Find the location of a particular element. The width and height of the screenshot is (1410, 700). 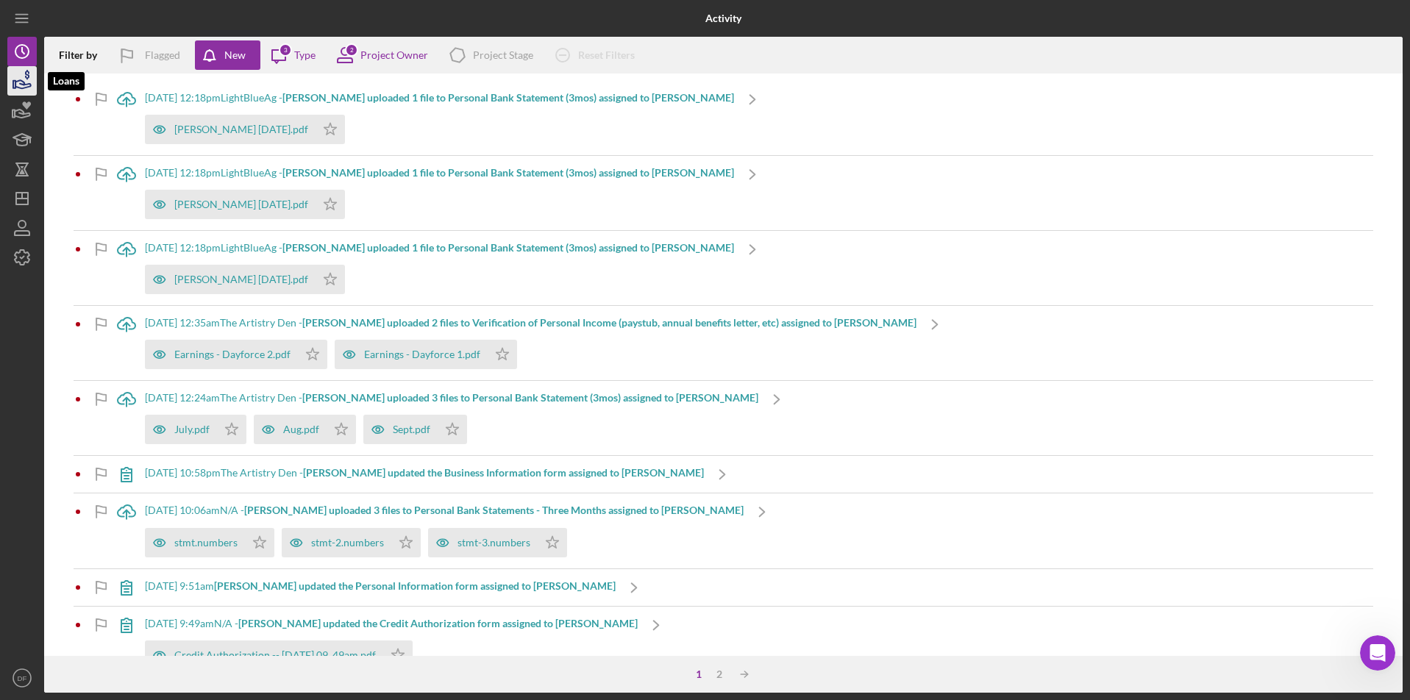

div: 1 is located at coordinates (699, 675).